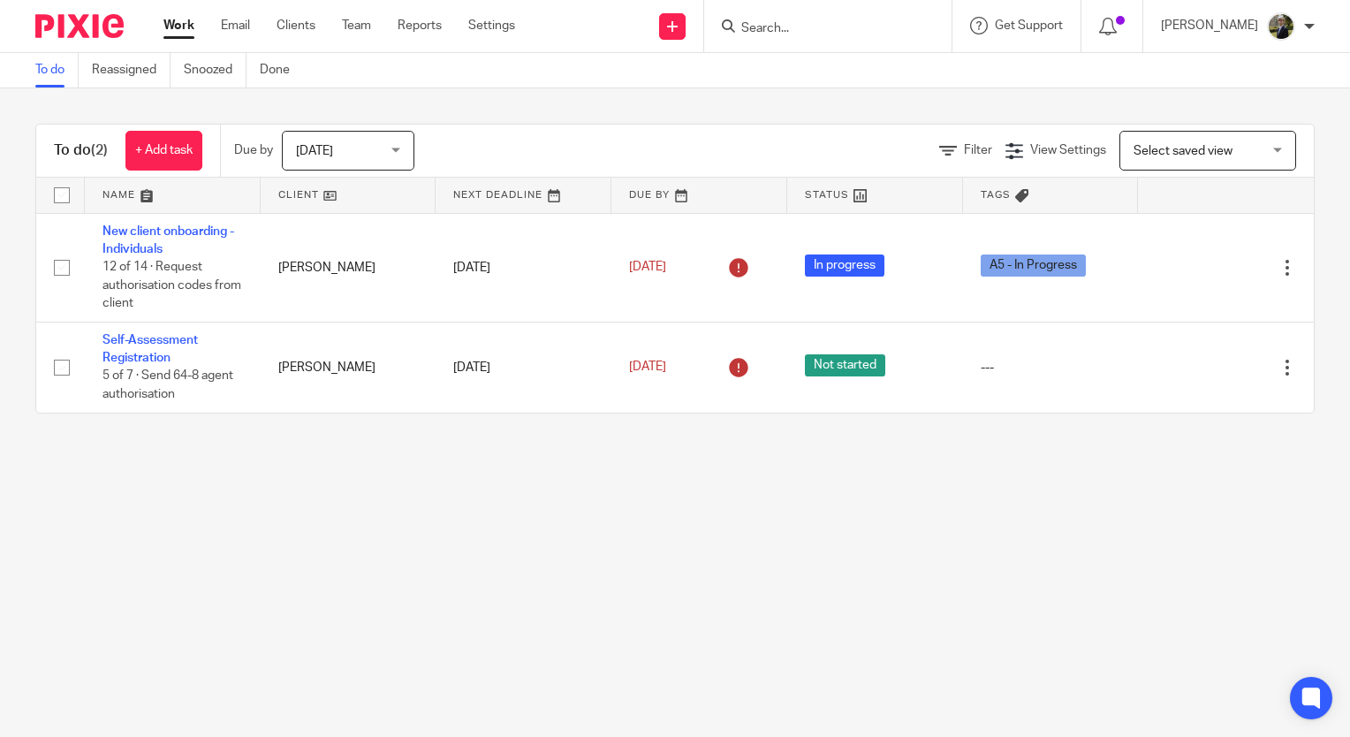 The height and width of the screenshot is (737, 1350). I want to click on span: A5 - In Progress, so click(1033, 265).